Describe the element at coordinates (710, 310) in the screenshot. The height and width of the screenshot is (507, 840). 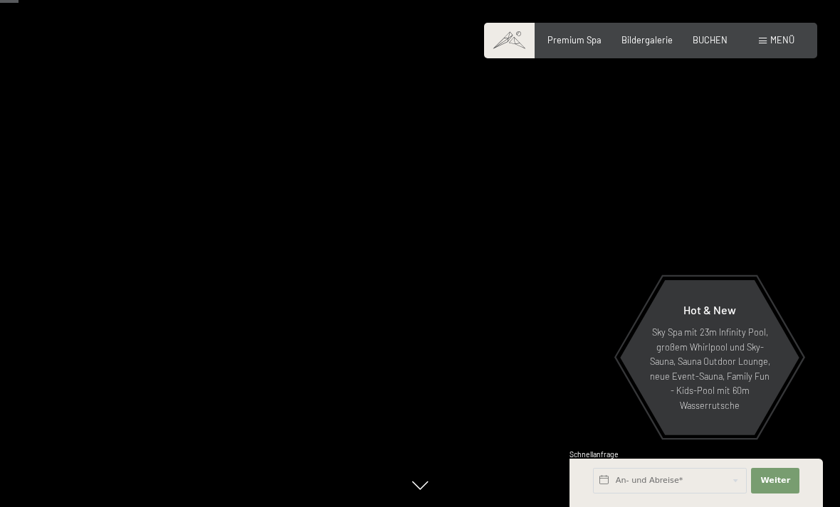
I see `span: Hot & New` at that location.